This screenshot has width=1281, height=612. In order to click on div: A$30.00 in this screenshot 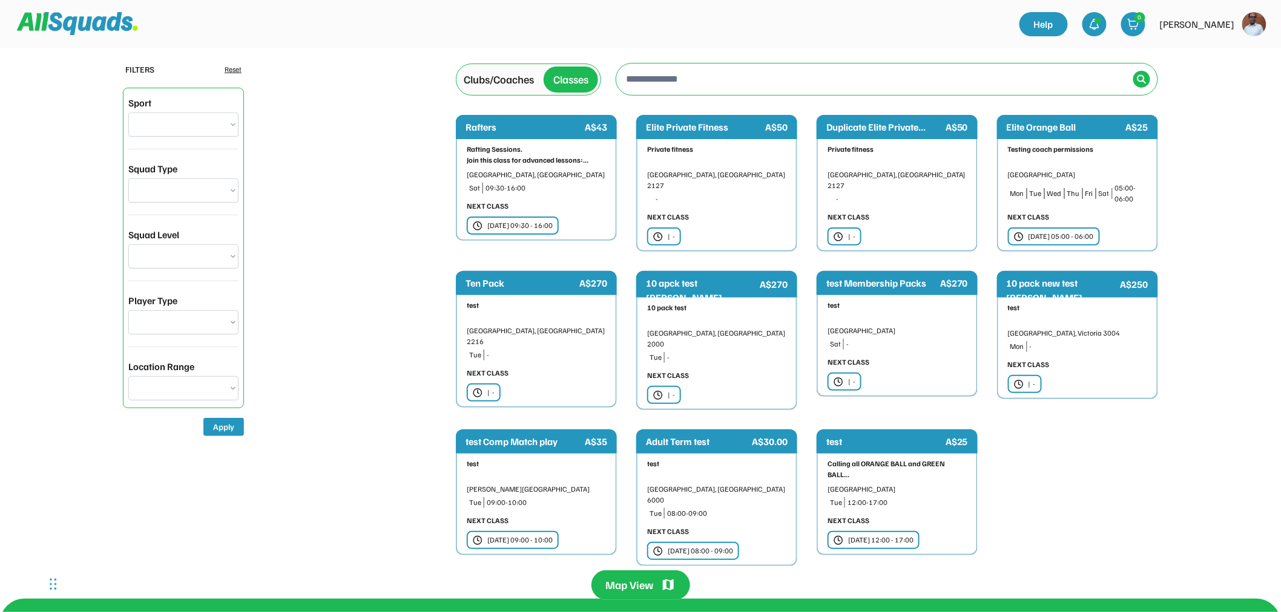, I will do `click(769, 442)`.